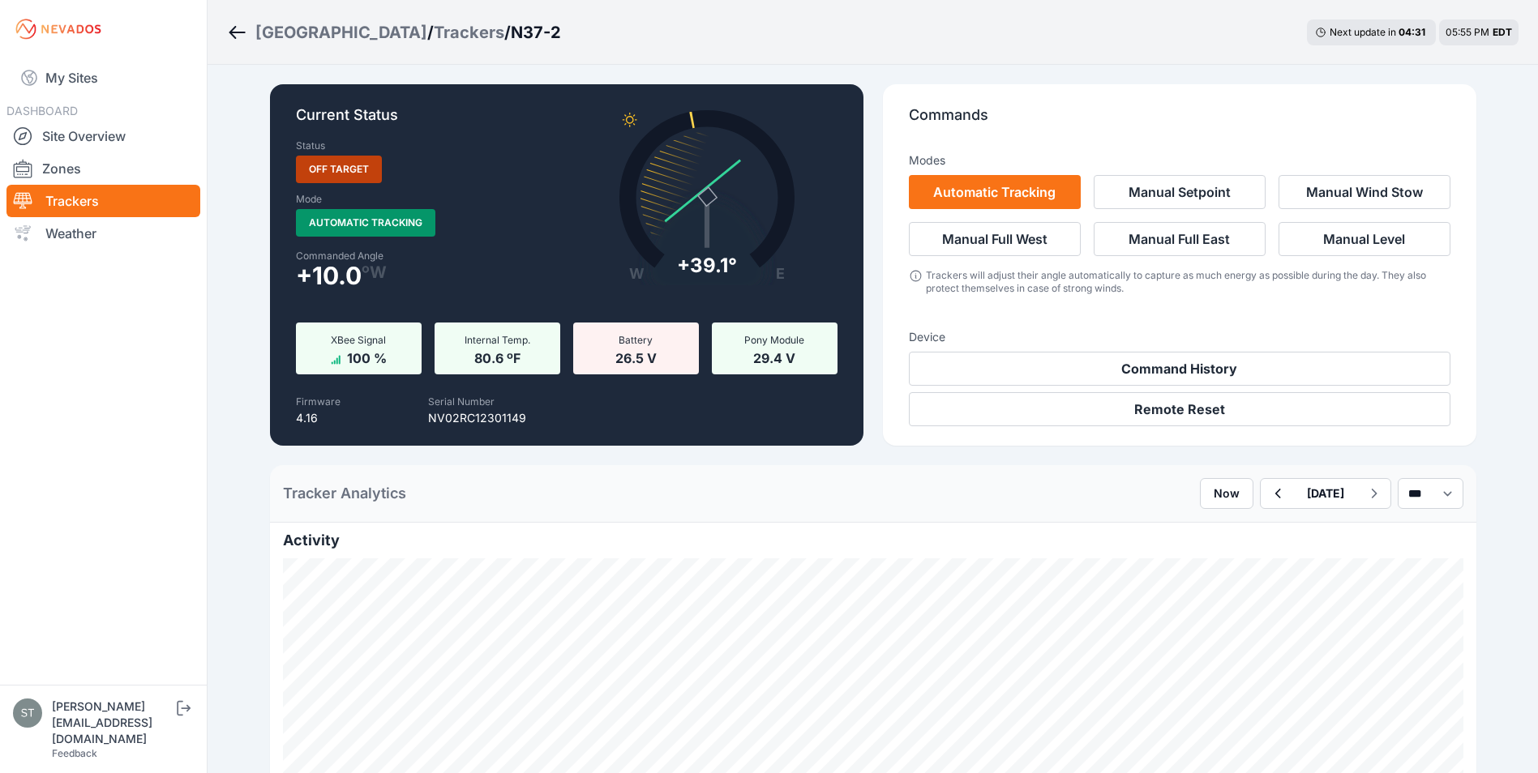 This screenshot has height=773, width=1538. I want to click on p: NV02RC12301149, so click(477, 418).